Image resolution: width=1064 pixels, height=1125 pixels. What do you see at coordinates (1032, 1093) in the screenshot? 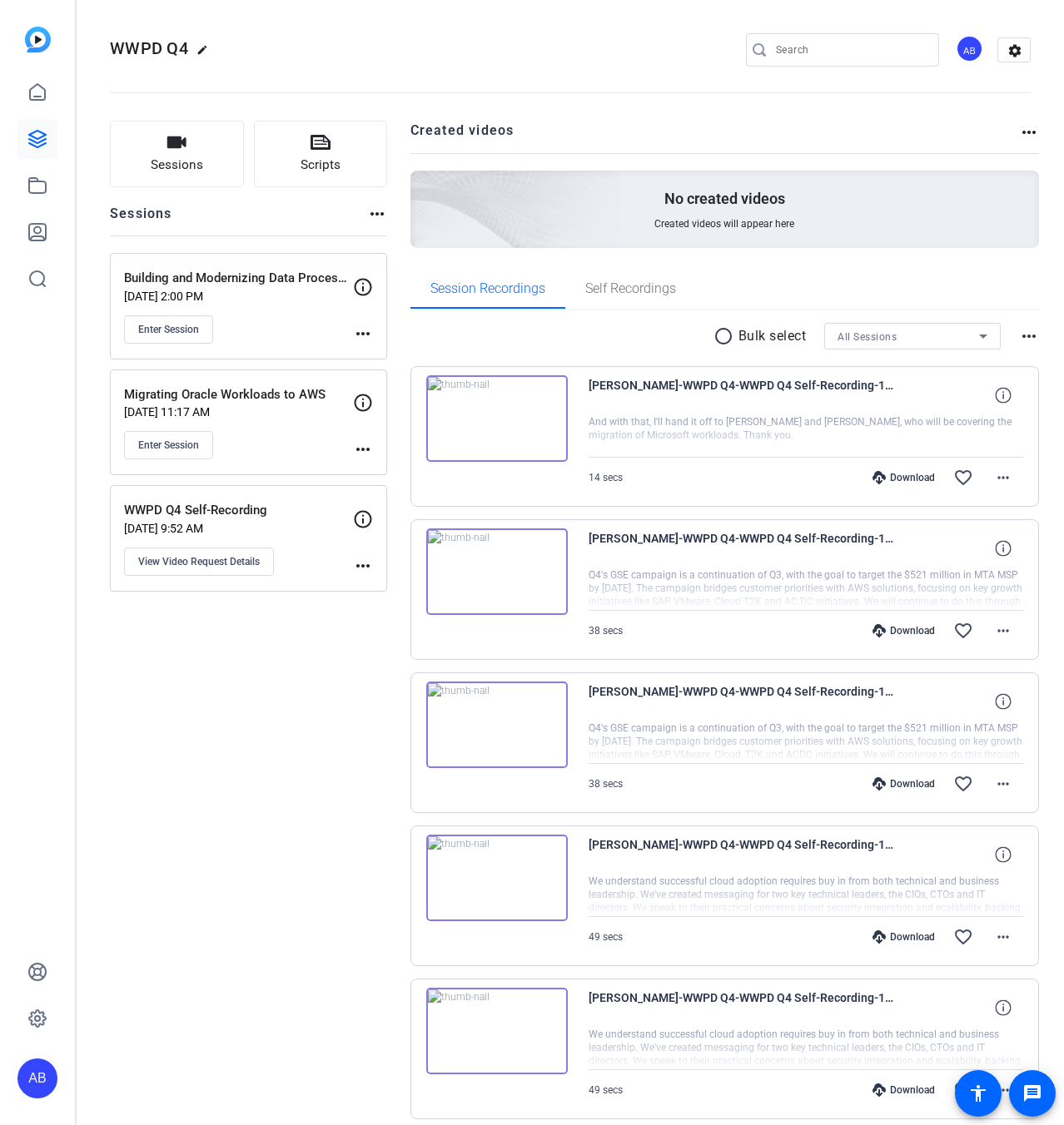
I see `mat-icon: message` at bounding box center [1032, 1093].